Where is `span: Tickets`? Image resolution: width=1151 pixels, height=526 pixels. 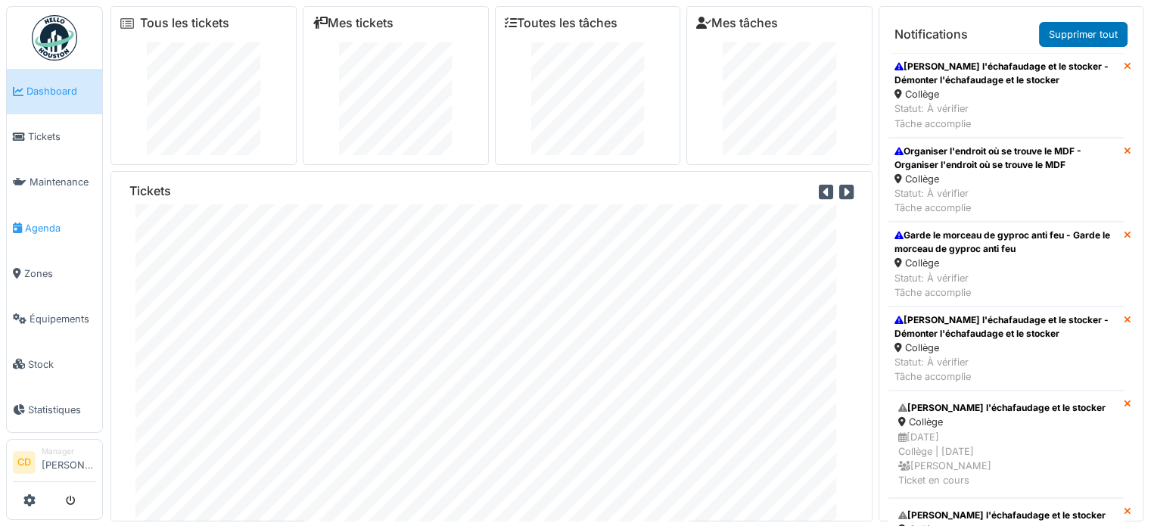 span: Tickets is located at coordinates (62, 136).